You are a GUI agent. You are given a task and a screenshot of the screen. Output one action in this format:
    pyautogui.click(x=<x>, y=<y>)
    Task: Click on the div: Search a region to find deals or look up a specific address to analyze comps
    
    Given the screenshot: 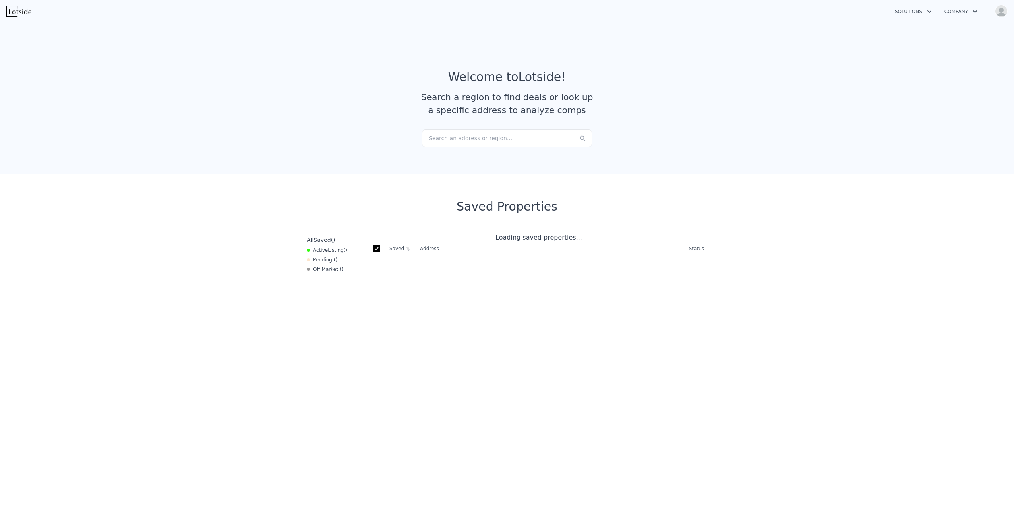 What is the action you would take?
    pyautogui.click(x=507, y=104)
    